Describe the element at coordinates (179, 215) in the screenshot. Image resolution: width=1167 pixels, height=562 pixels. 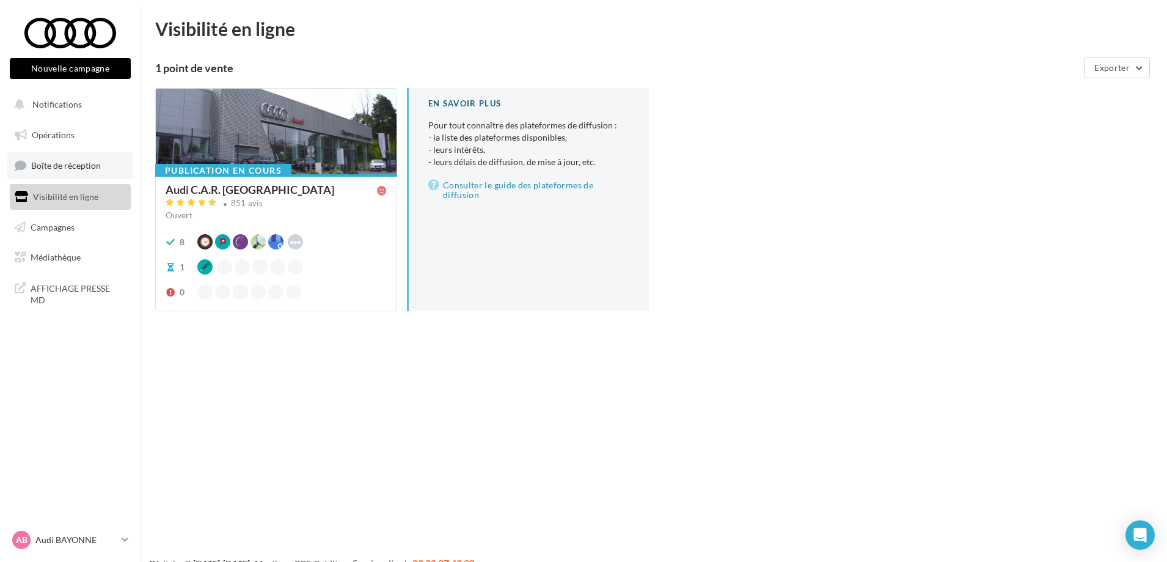
I see `span: Ouvert` at that location.